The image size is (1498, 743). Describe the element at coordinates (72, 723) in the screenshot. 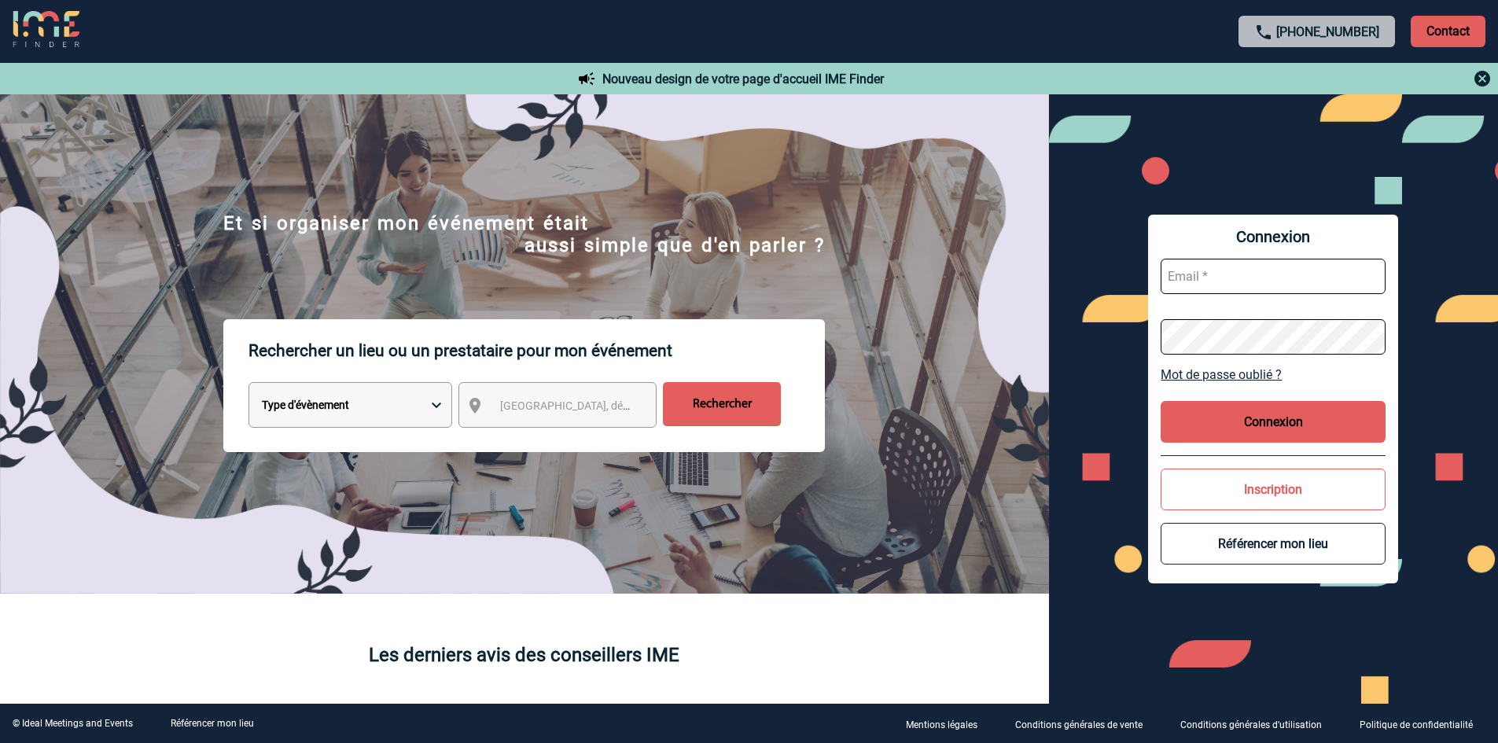

I see `div: © Ideal Meetings and Events` at that location.